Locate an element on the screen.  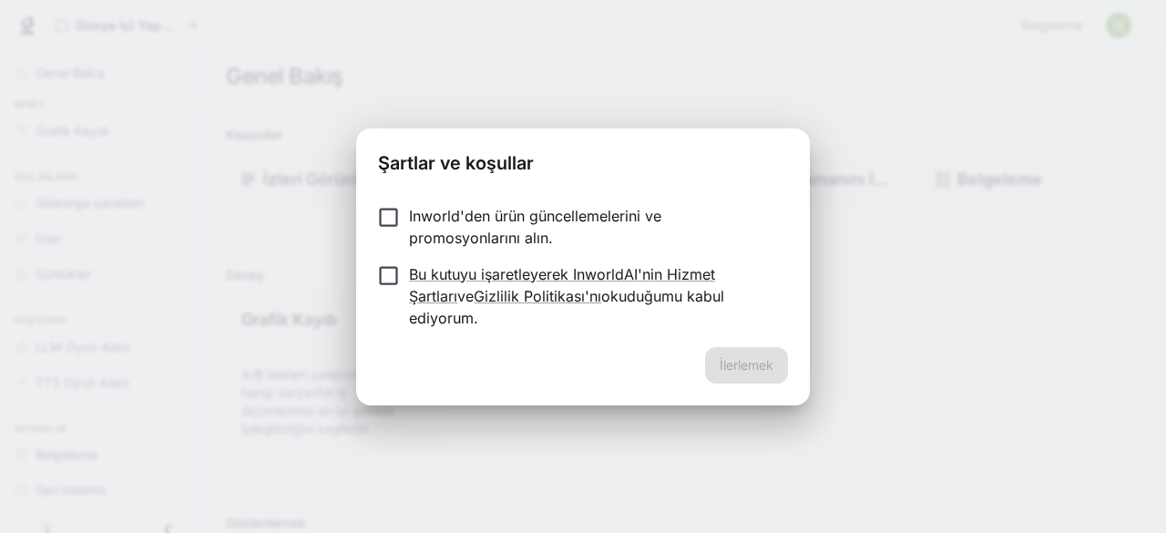
font: Şartlar ve koşullar is located at coordinates (455, 163).